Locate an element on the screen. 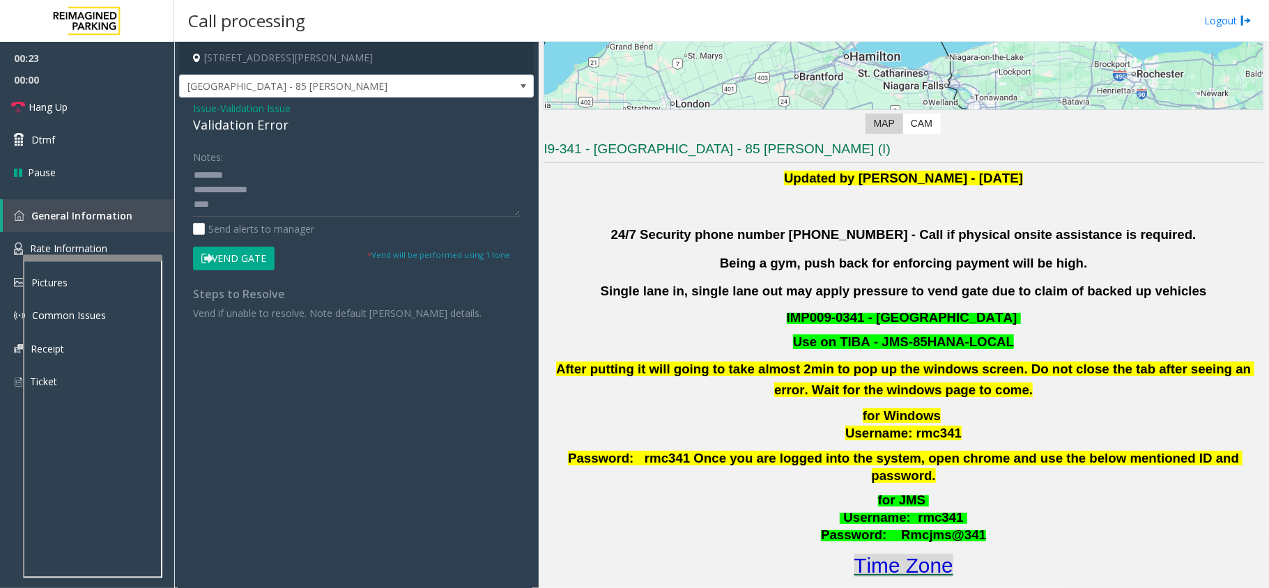 The width and height of the screenshot is (1269, 588). font: Time Zone is located at coordinates (904, 565).